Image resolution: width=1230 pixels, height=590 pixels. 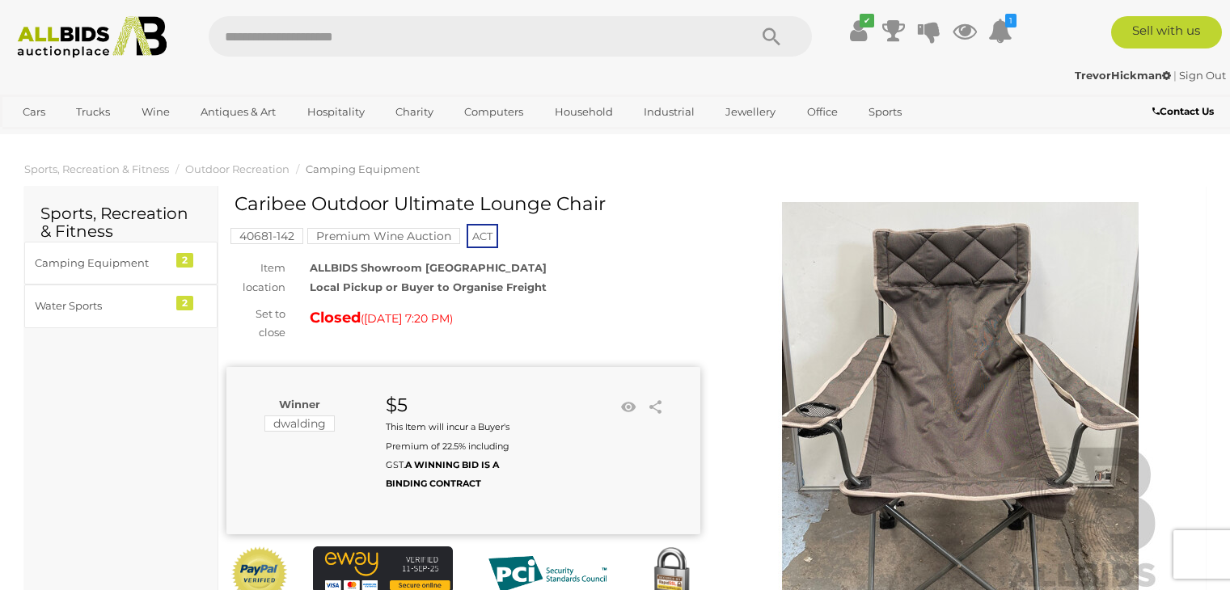 What do you see at coordinates (34, 112) in the screenshot?
I see `a: Cars` at bounding box center [34, 112].